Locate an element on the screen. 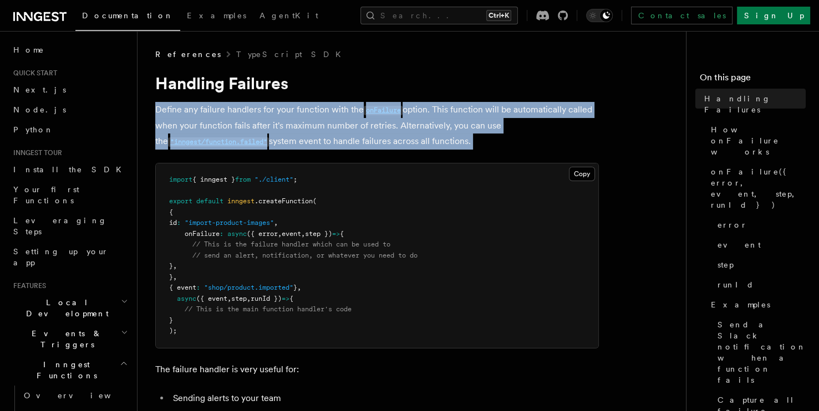  span: // send an alert, notification, or whatever you need to do is located at coordinates (305, 256).